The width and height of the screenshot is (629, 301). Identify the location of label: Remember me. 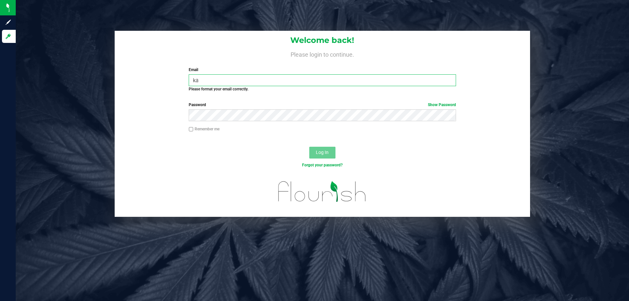
(204, 129).